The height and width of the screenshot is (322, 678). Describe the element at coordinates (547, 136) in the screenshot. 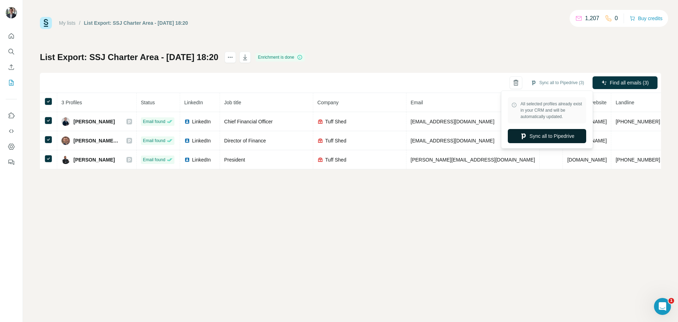

I see `button: Sync all to Pipedrive` at that location.